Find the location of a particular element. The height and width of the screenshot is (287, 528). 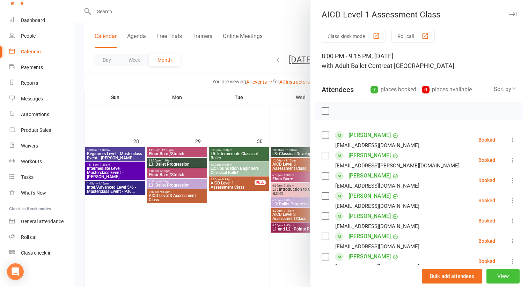

button: View is located at coordinates (503, 277).